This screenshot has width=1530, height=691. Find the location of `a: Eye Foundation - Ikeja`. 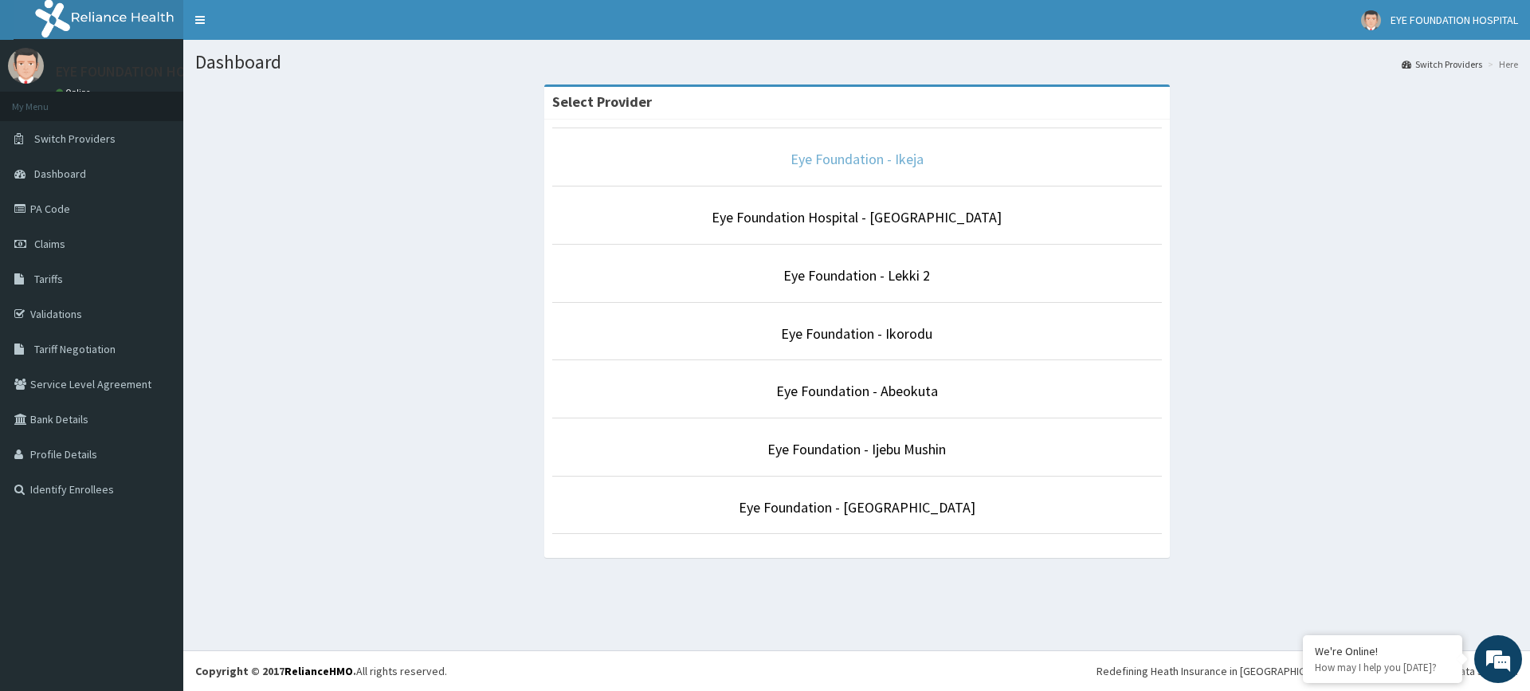

a: Eye Foundation - Ikeja is located at coordinates (857, 159).